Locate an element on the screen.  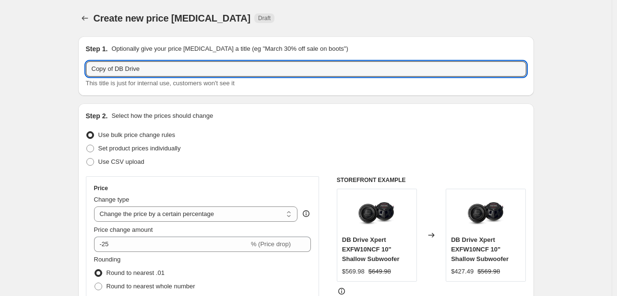
input: 30% off holiday sale is located at coordinates (306, 69).